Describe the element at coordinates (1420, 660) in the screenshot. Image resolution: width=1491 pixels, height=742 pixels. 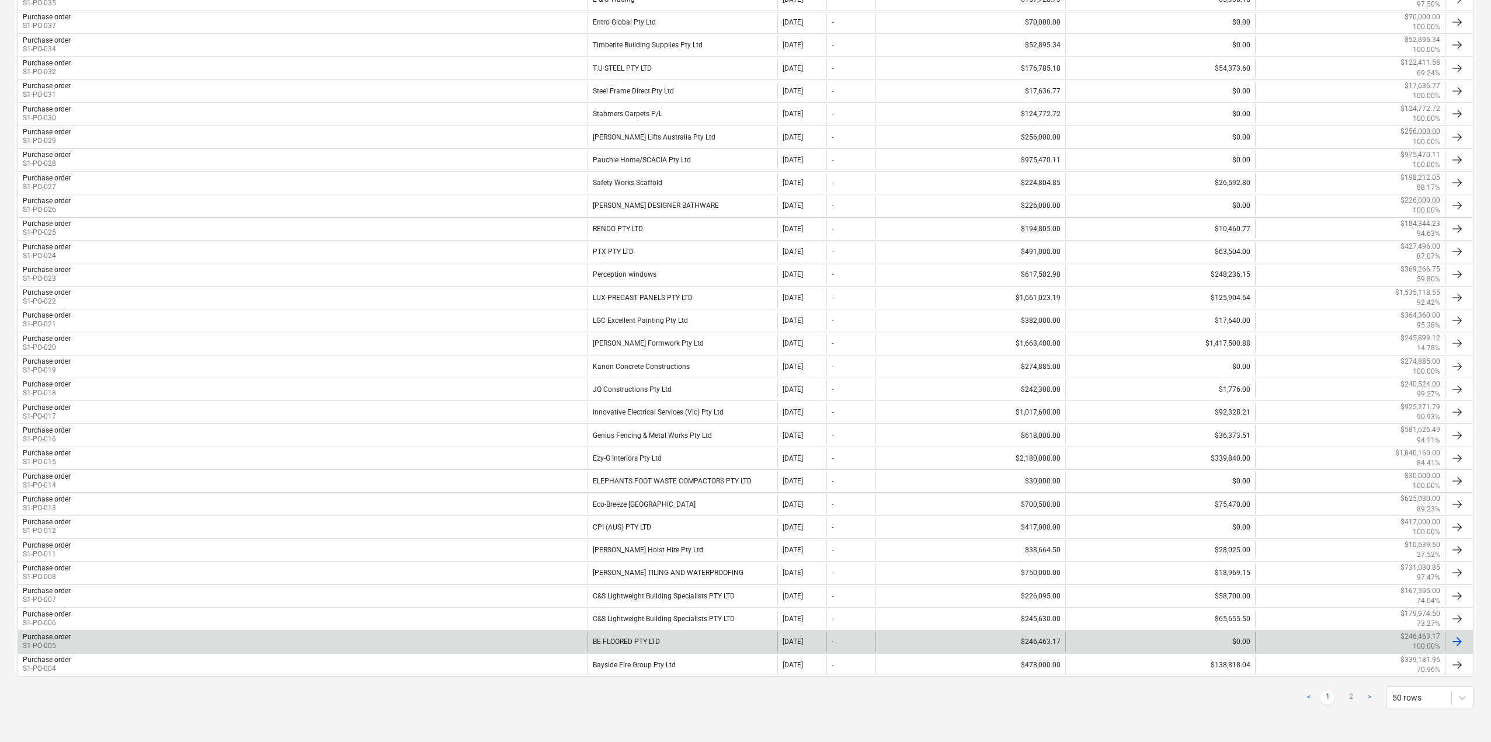
I see `p: $339,181.96` at that location.